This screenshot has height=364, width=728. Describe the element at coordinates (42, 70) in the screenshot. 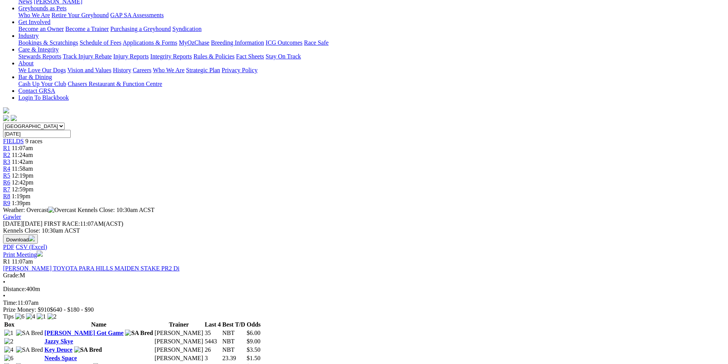

I see `a: We Love Our Dogs` at that location.